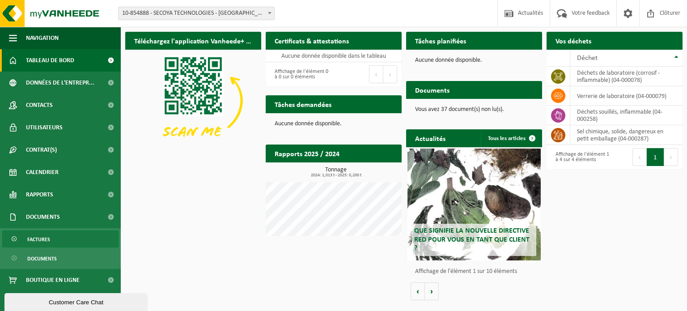  Describe the element at coordinates (39, 105) in the screenshot. I see `span: Contacts` at that location.